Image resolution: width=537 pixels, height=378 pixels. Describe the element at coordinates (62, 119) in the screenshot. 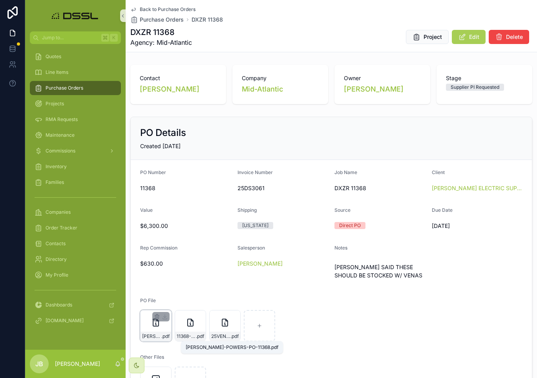

I see `span: RMA Requests` at that location.